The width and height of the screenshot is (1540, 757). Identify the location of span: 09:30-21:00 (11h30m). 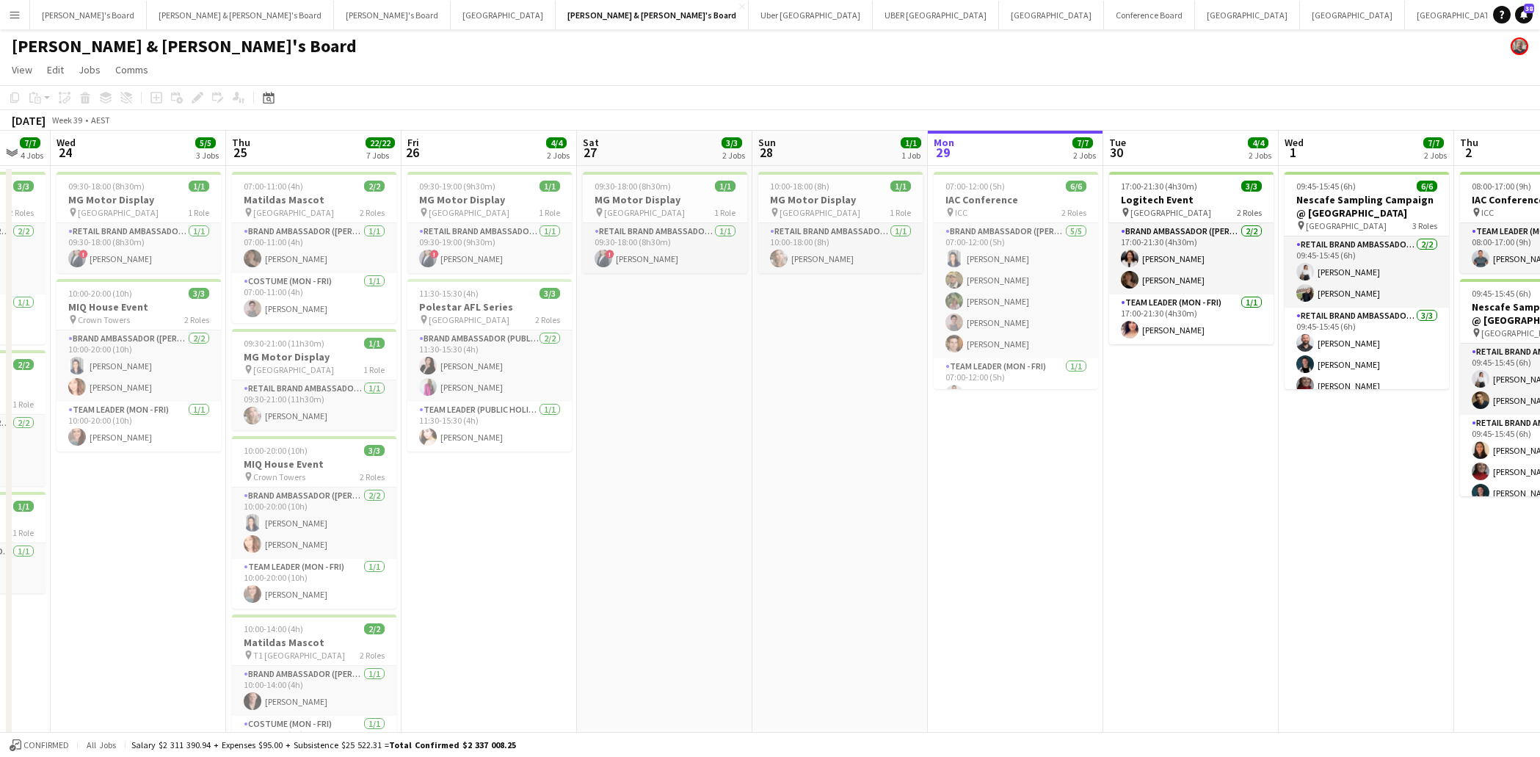
(284, 343).